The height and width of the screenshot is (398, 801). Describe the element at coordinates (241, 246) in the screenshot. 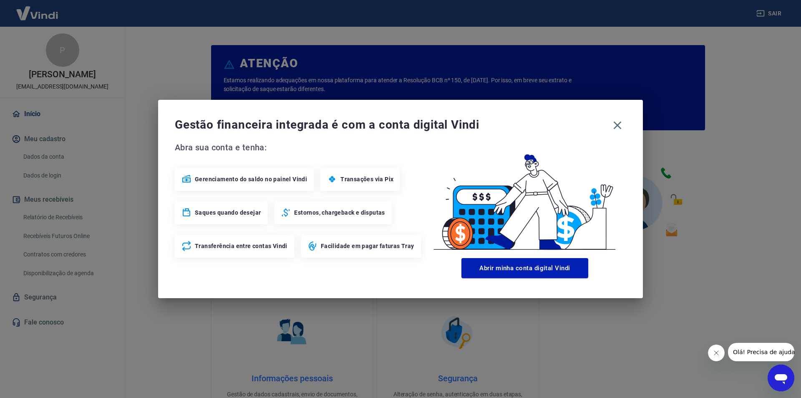

I see `span: Transferência entre contas Vindi` at that location.